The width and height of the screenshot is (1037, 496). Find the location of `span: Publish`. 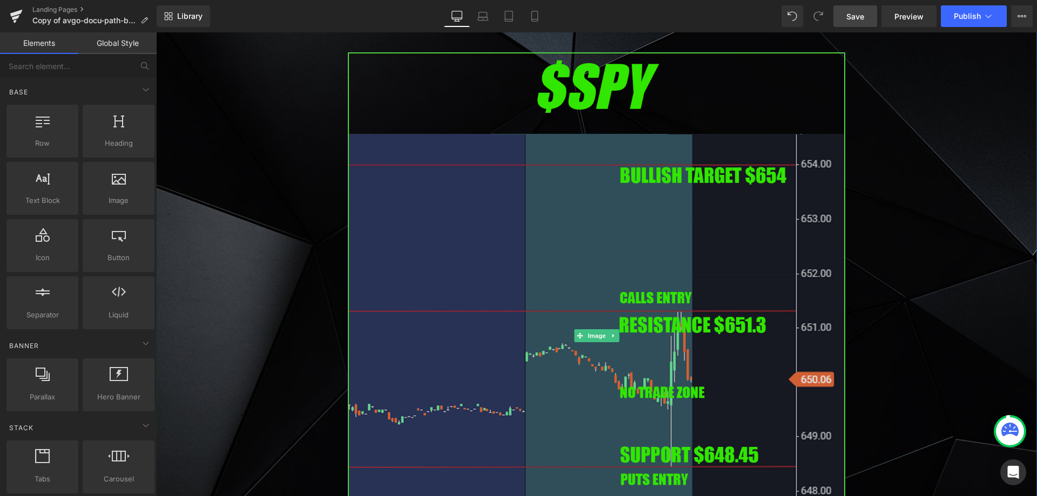

span: Publish is located at coordinates (967, 16).